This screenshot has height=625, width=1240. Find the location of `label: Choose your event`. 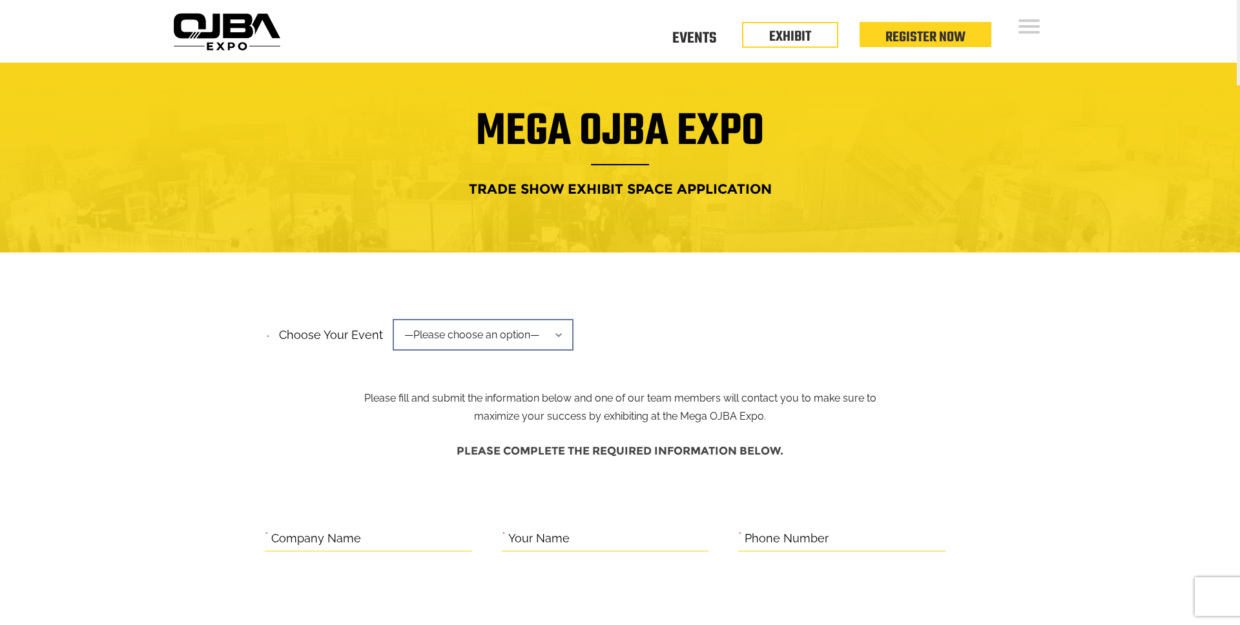

label: Choose your event is located at coordinates (327, 331).